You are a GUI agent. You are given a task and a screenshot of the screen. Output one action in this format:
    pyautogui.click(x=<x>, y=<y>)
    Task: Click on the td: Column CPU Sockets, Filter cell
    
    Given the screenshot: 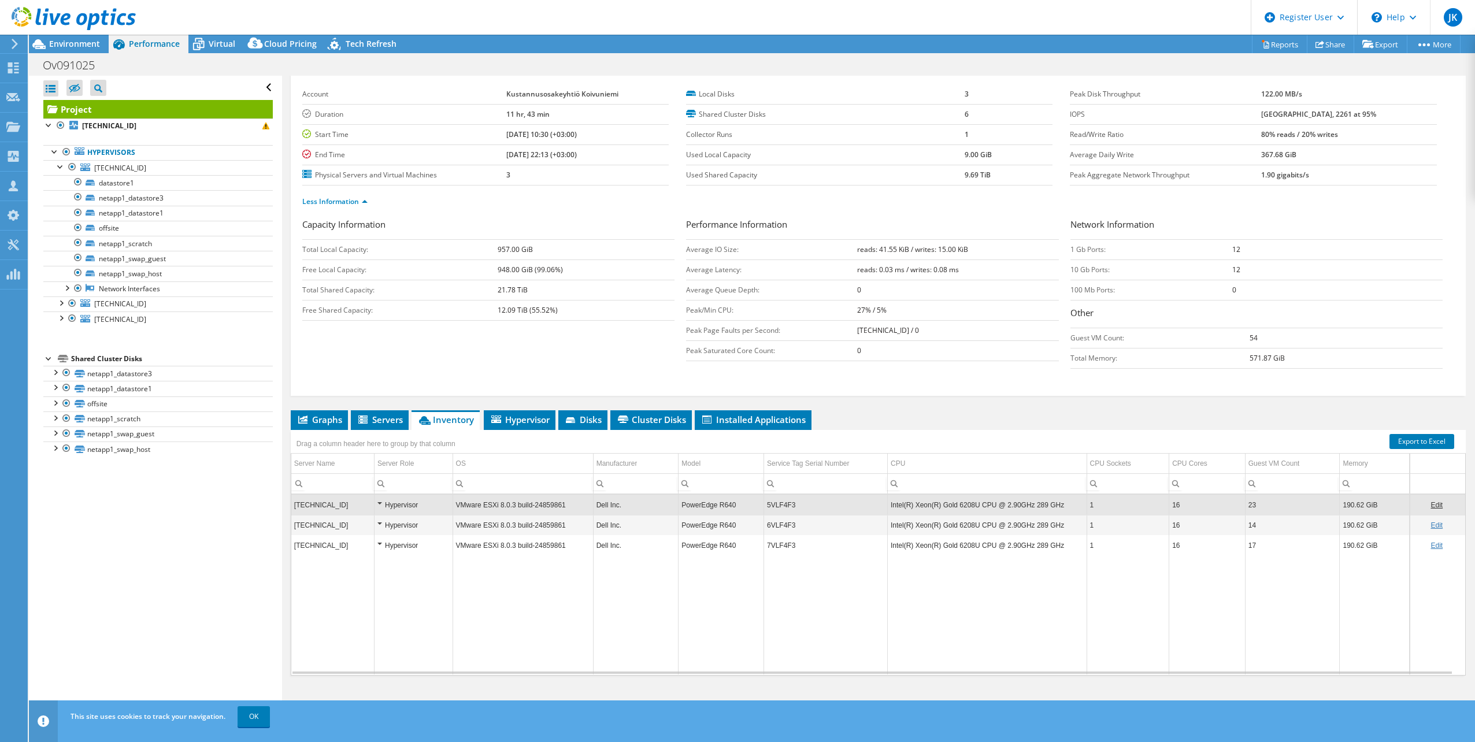 What is the action you would take?
    pyautogui.click(x=1128, y=483)
    